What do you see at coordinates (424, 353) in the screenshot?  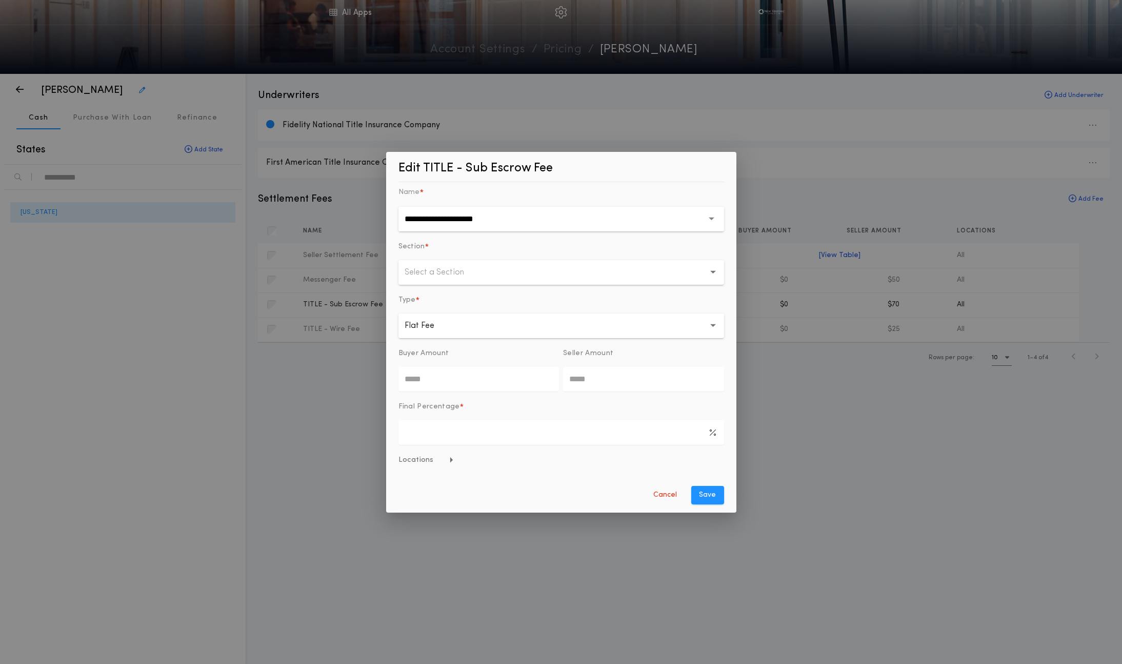 I see `p: Buyer Amount` at bounding box center [424, 353].